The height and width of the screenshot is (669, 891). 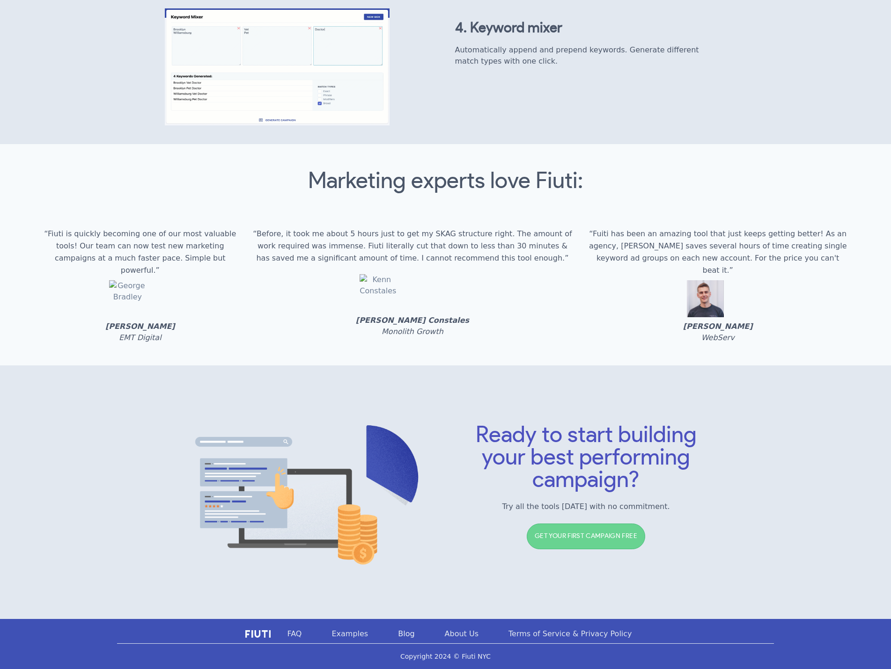 I want to click on img: Preston Powell, so click(x=705, y=299).